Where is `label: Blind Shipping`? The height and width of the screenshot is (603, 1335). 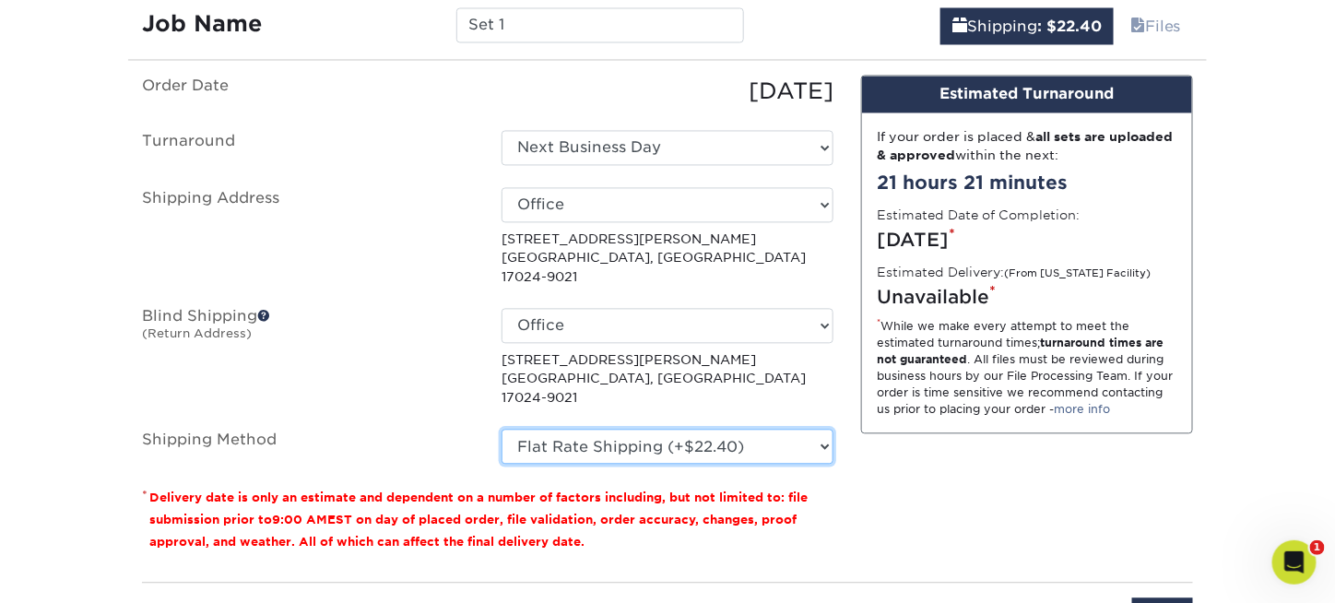
label: Blind Shipping is located at coordinates (308, 357).